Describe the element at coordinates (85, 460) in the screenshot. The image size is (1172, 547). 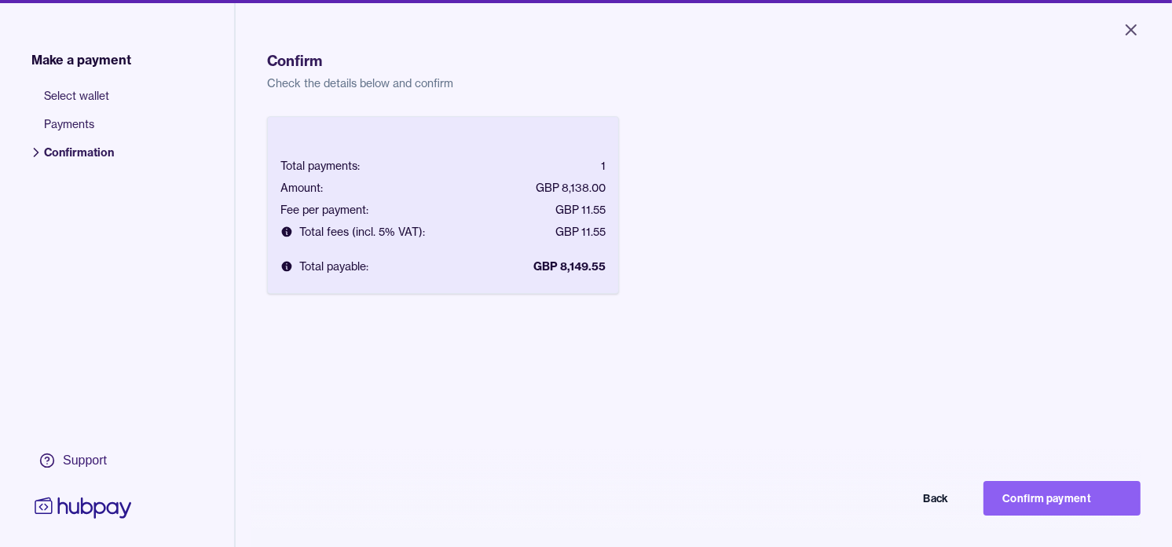
I see `div: Support` at that location.